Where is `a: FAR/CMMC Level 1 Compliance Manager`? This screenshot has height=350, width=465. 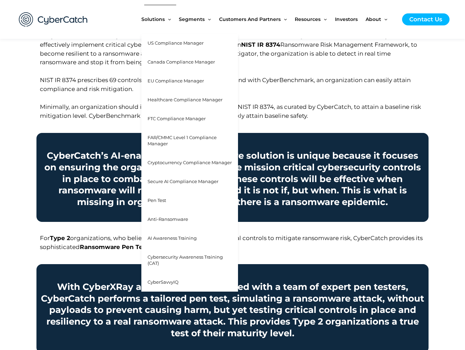
a: FAR/CMMC Level 1 Compliance Manager is located at coordinates (189, 141).